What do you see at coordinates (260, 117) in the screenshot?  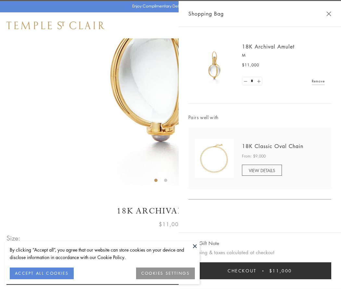 I see `span: Pairs well with` at bounding box center [260, 117].